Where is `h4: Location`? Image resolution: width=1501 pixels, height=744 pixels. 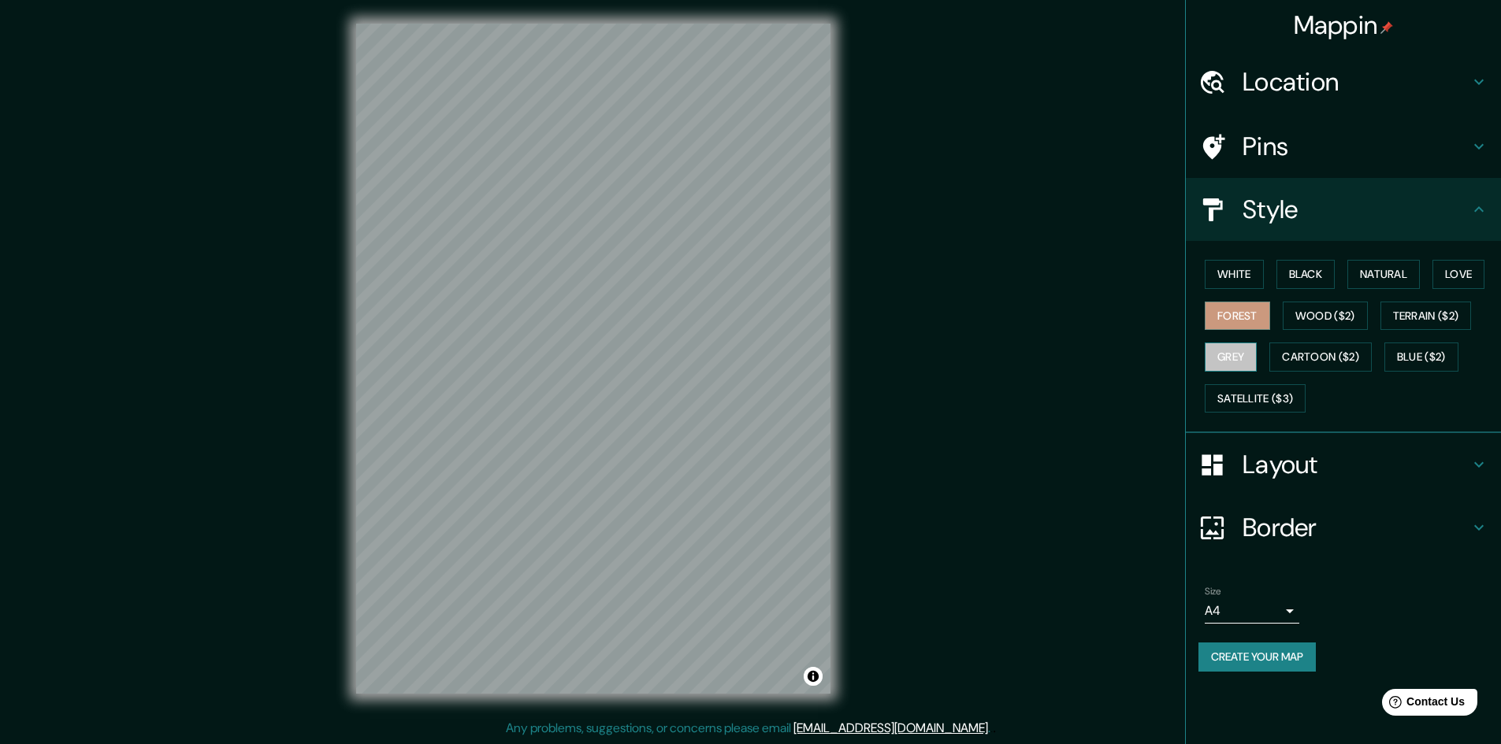
h4: Location is located at coordinates (1356, 82).